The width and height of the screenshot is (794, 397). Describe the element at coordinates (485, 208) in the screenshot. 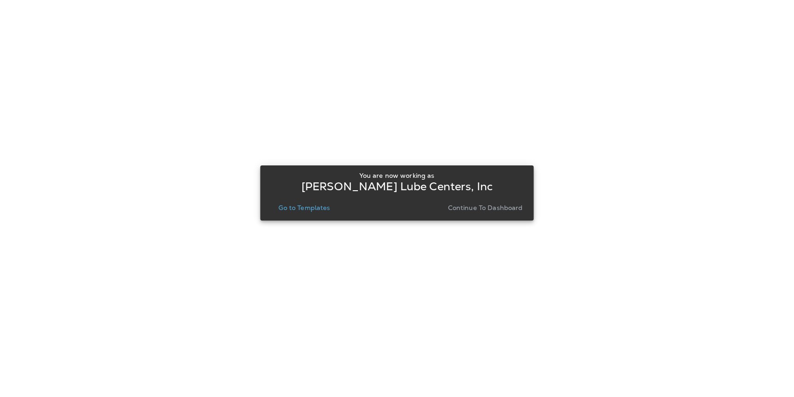

I see `button: Continue to Dashboard` at that location.